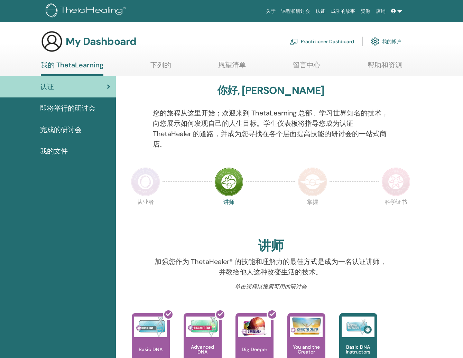 Image resolution: width=463 pixels, height=358 pixels. Describe the element at coordinates (202, 327) in the screenshot. I see `img: Advanced DNA` at that location.